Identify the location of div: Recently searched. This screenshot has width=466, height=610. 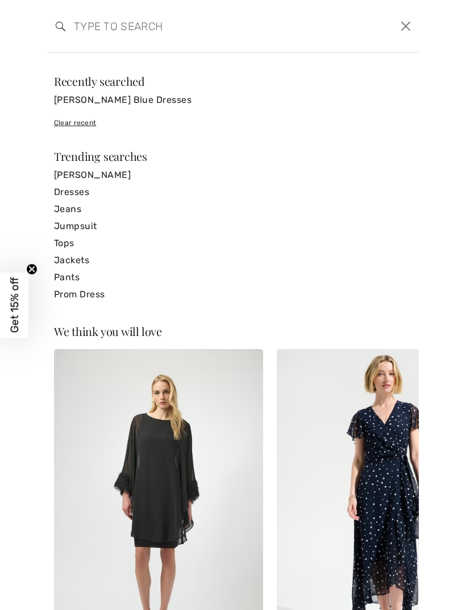
(233, 81).